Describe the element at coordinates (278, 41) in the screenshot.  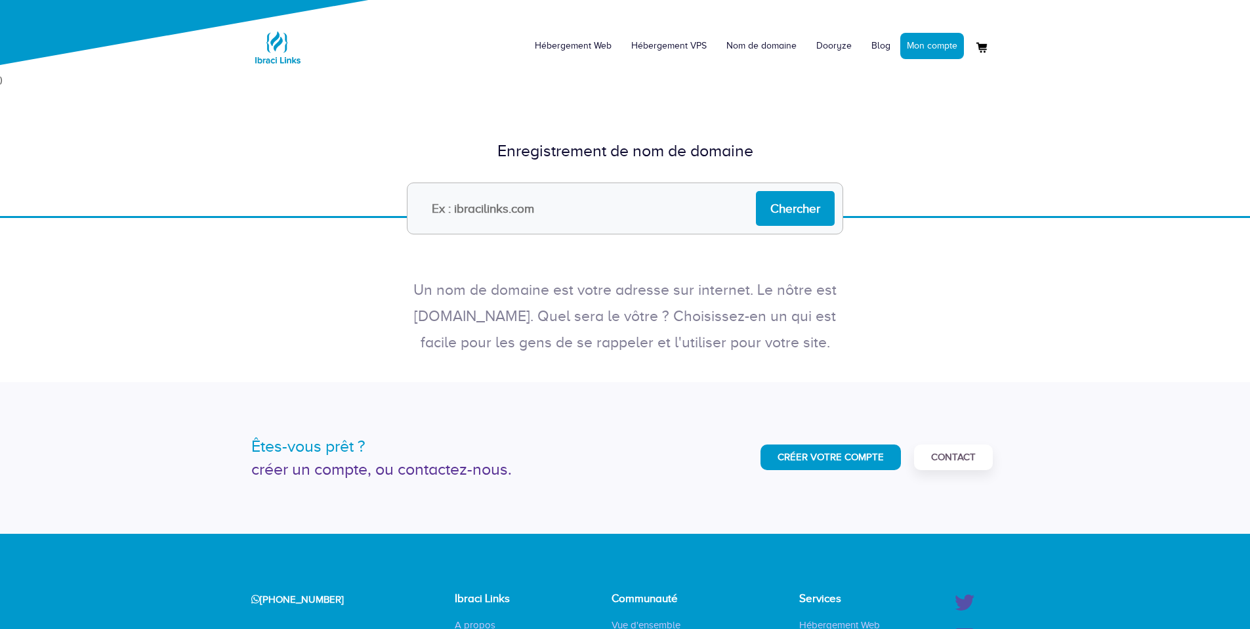
I see `a: Logo Ibraci Links` at that location.